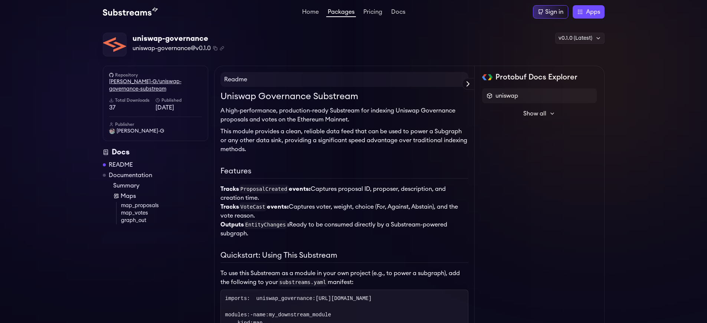  I want to click on h2: Protobuf Docs Explorer, so click(537, 77).